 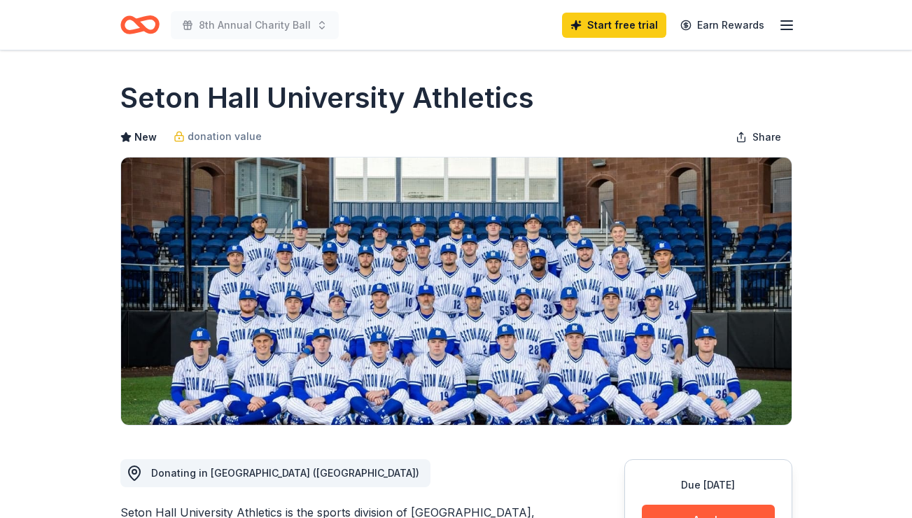 What do you see at coordinates (255, 25) in the screenshot?
I see `span: 8th Annual Charity Ball` at bounding box center [255, 25].